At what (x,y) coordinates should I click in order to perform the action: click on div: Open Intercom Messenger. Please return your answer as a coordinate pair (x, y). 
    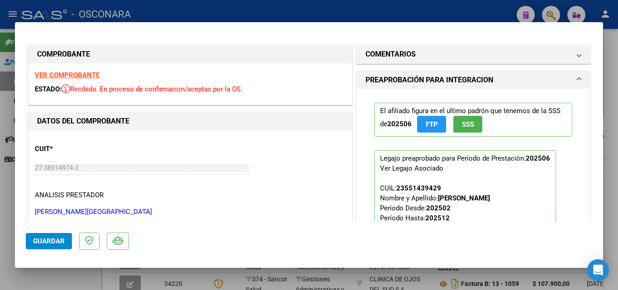
    Looking at the image, I should click on (598, 270).